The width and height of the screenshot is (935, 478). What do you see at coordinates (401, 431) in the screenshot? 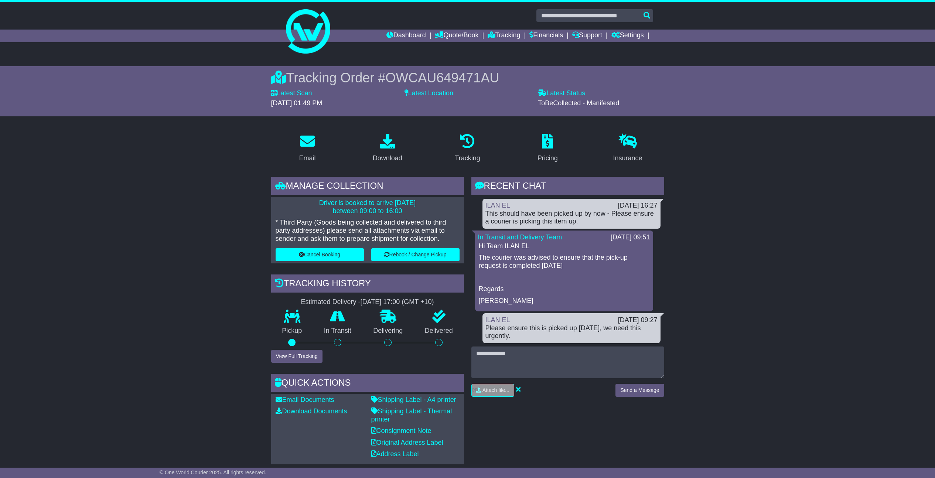
I see `a: Consignment Note` at bounding box center [401, 431].